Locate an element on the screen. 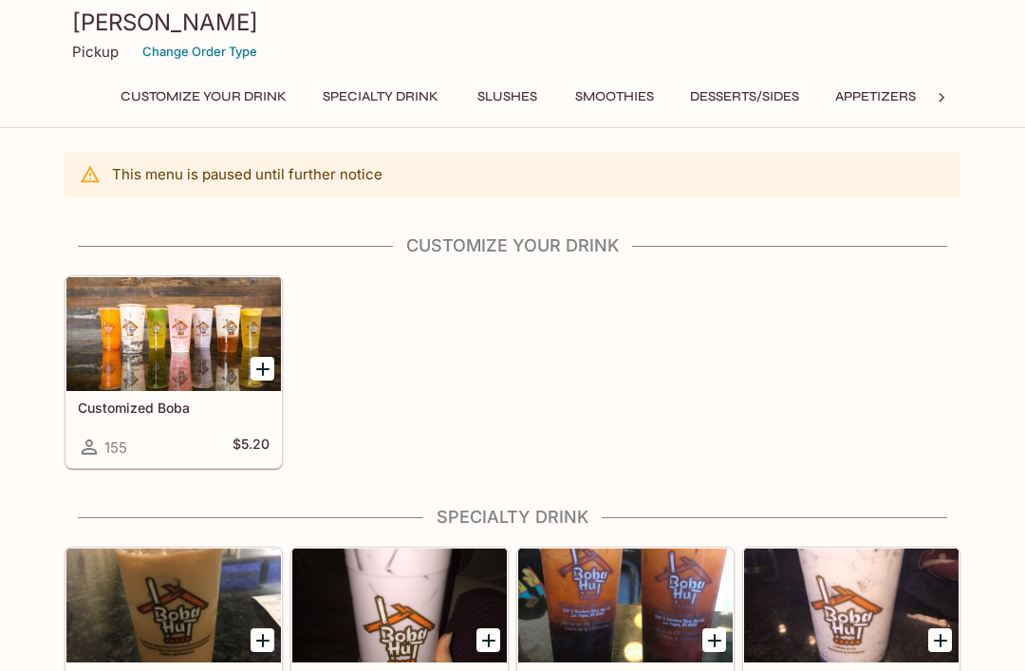 This screenshot has height=671, width=1025. h4: Specialty Drink is located at coordinates (512, 517).